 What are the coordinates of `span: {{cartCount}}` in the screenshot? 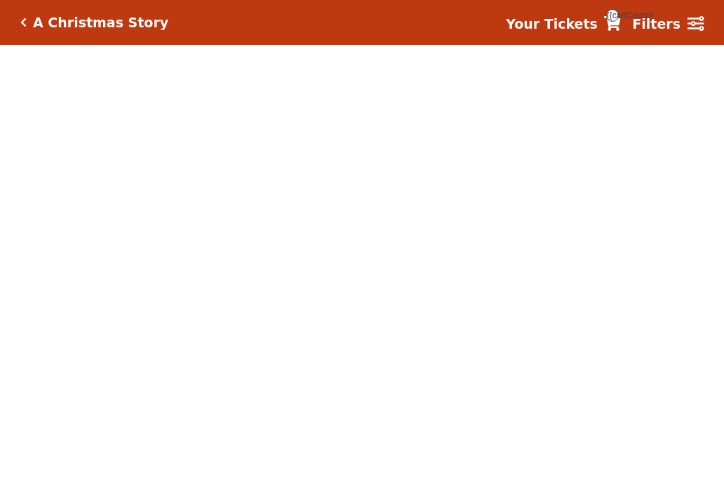 It's located at (612, 15).